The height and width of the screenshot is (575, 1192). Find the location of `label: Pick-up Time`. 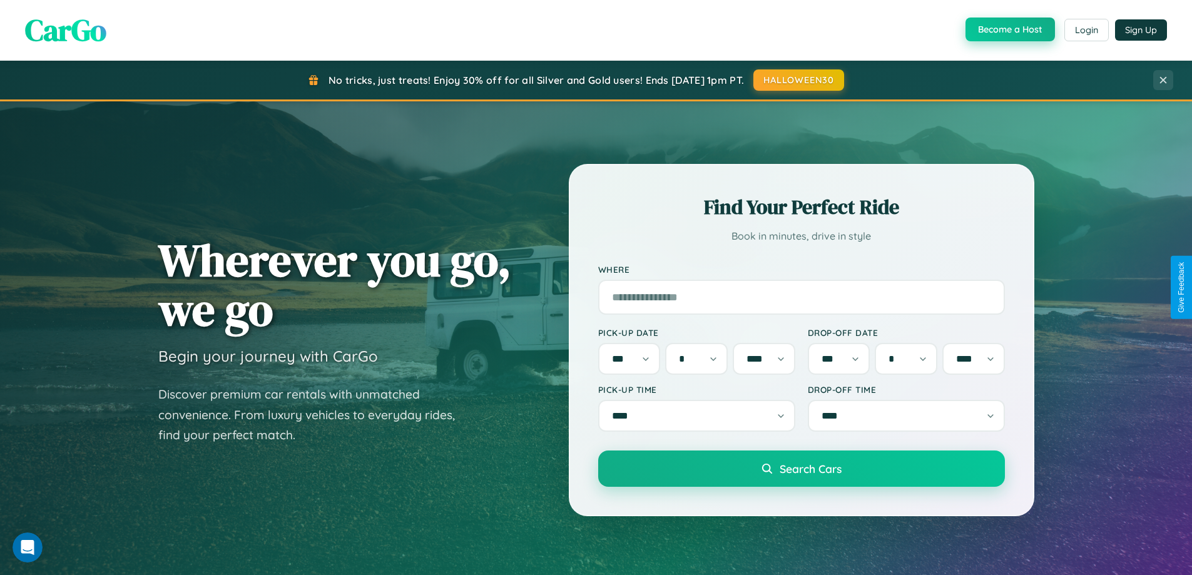

label: Pick-up Time is located at coordinates (696, 389).